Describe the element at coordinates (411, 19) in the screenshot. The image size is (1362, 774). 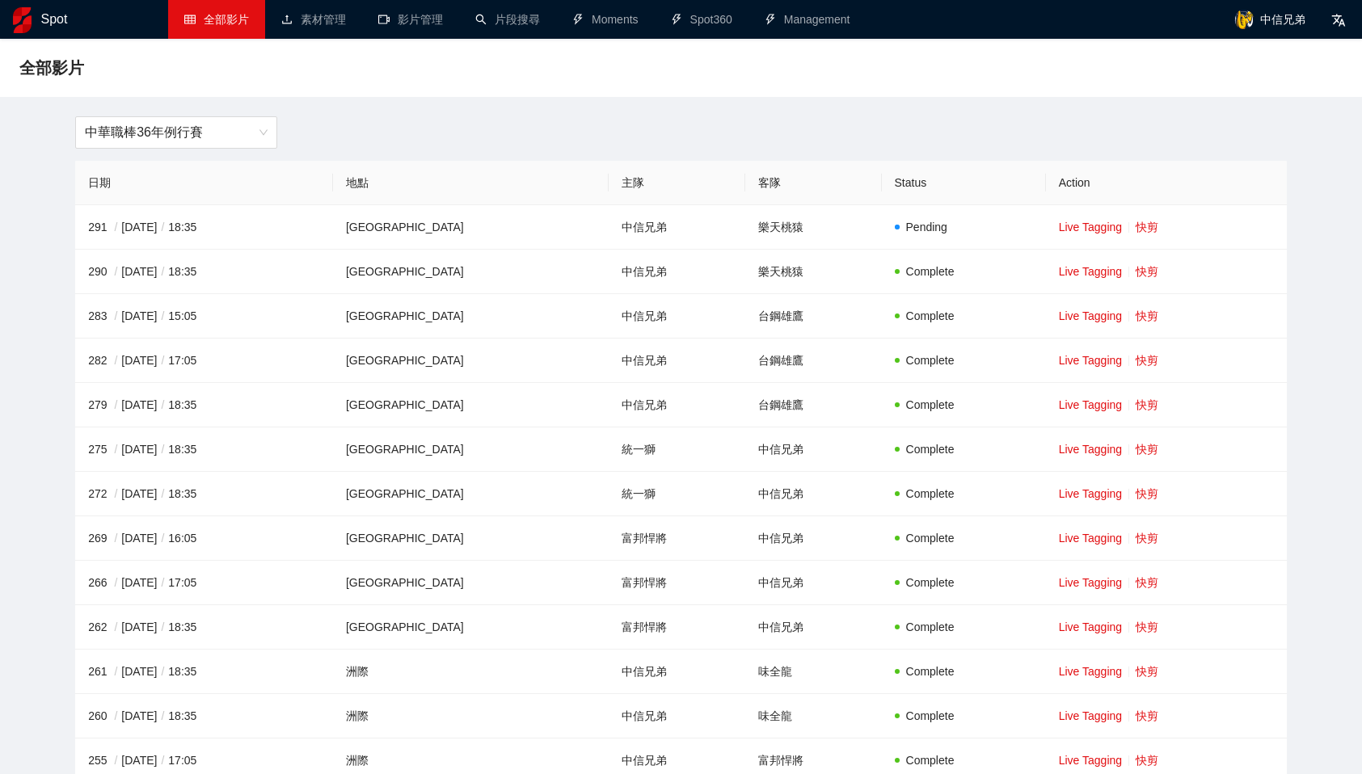
I see `a: video-camera影片管理` at that location.